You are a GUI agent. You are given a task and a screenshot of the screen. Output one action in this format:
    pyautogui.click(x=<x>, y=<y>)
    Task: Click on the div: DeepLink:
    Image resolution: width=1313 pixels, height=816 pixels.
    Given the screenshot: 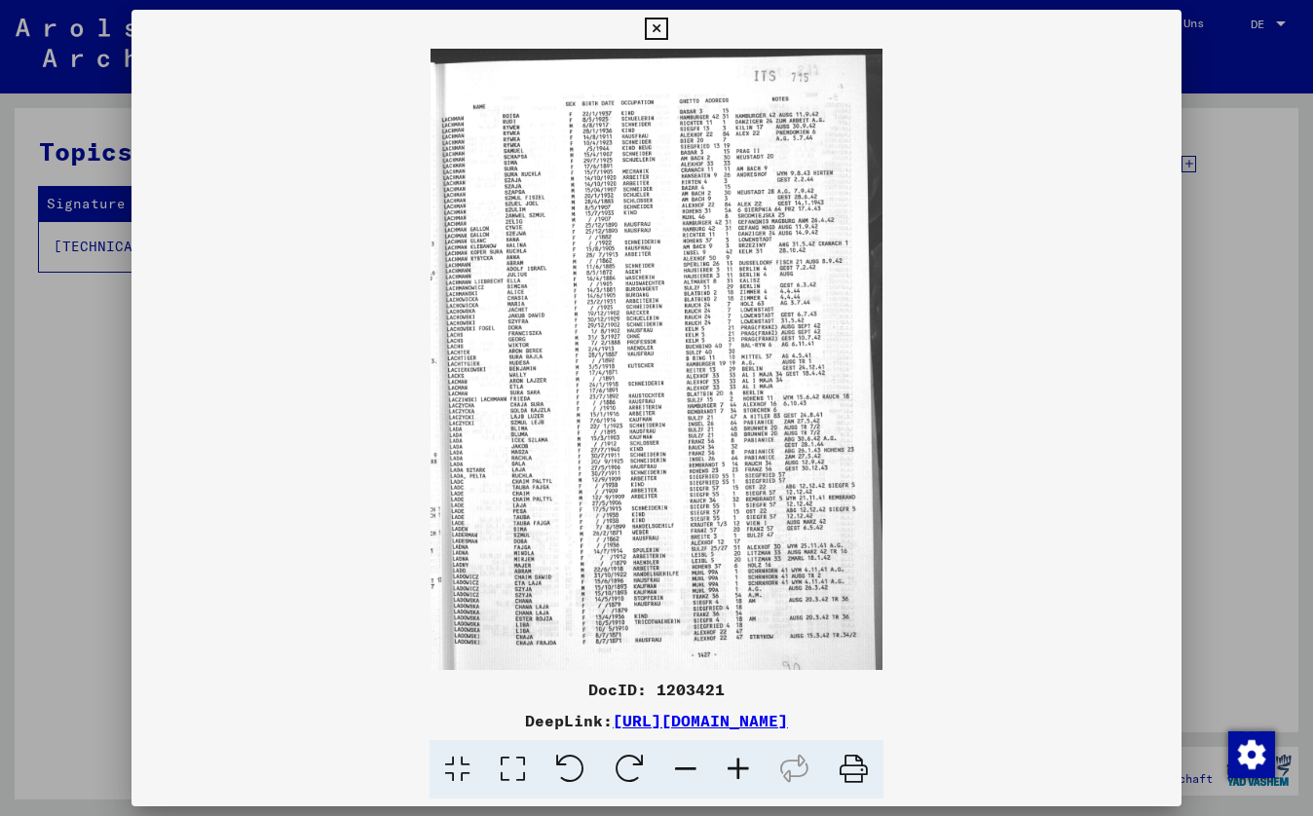 What is the action you would take?
    pyautogui.click(x=656, y=721)
    